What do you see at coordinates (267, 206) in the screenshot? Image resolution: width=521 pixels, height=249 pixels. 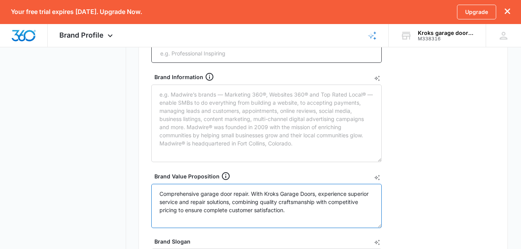 I see `textarea: Comprehensive garage door repair. With Kroks Garage Doors, experience superior service and repair...` at bounding box center [267, 206].